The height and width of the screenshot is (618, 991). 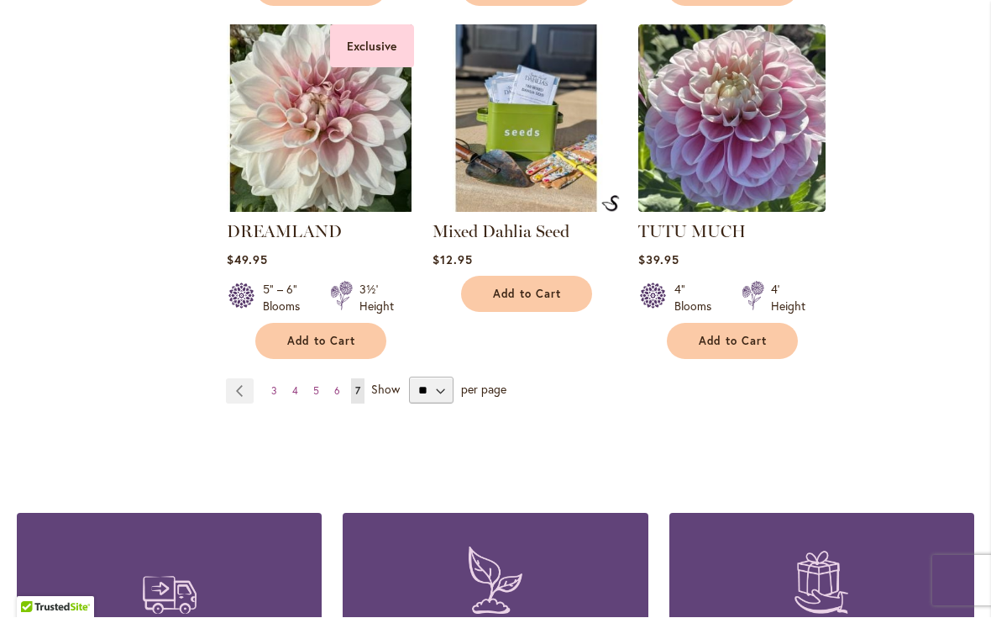 I want to click on span: 7, so click(x=358, y=391).